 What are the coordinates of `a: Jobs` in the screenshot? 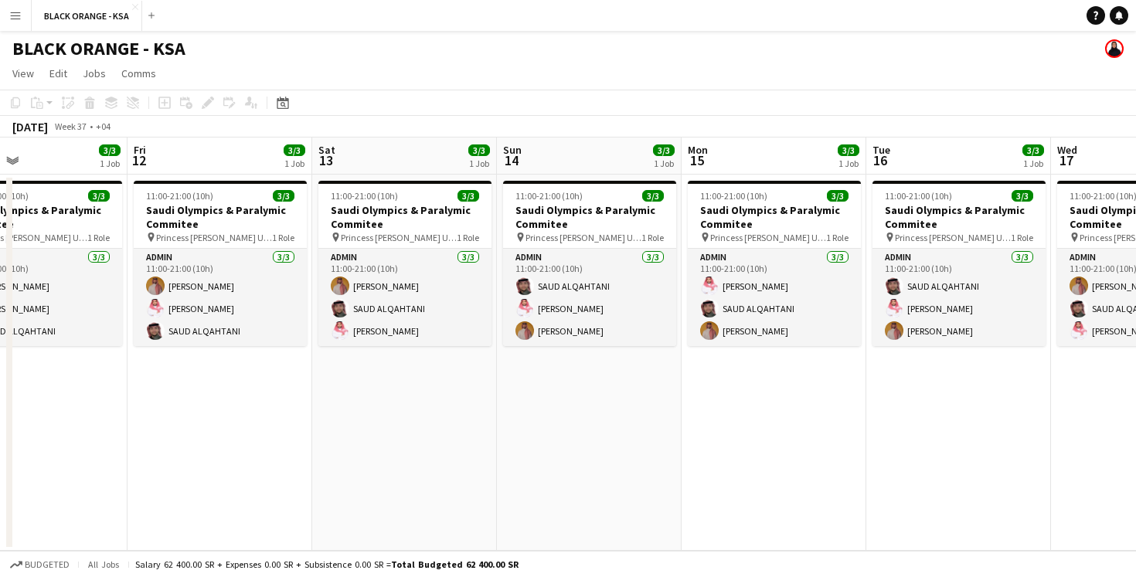 It's located at (94, 73).